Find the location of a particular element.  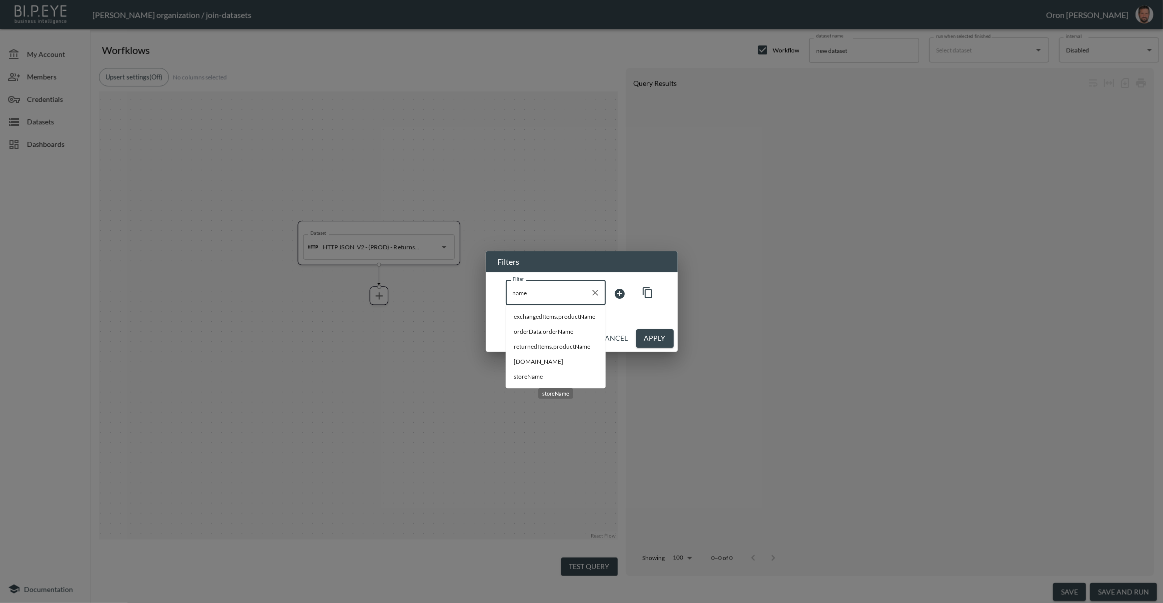

span: exchangedItems.productName is located at coordinates (556, 317).